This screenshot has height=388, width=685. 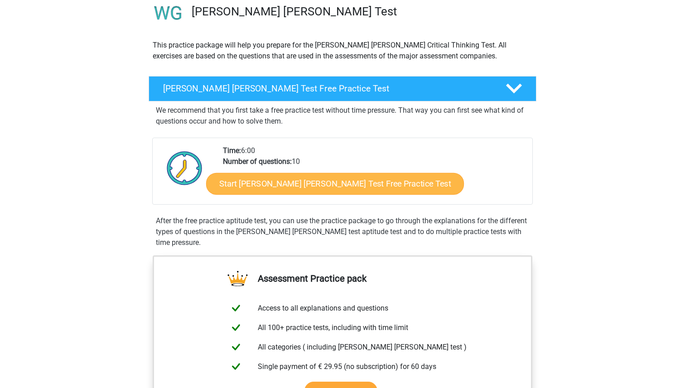 I want to click on p: We recommend that you first take a free practice test without time pressure. That way you can fir..., so click(x=343, y=116).